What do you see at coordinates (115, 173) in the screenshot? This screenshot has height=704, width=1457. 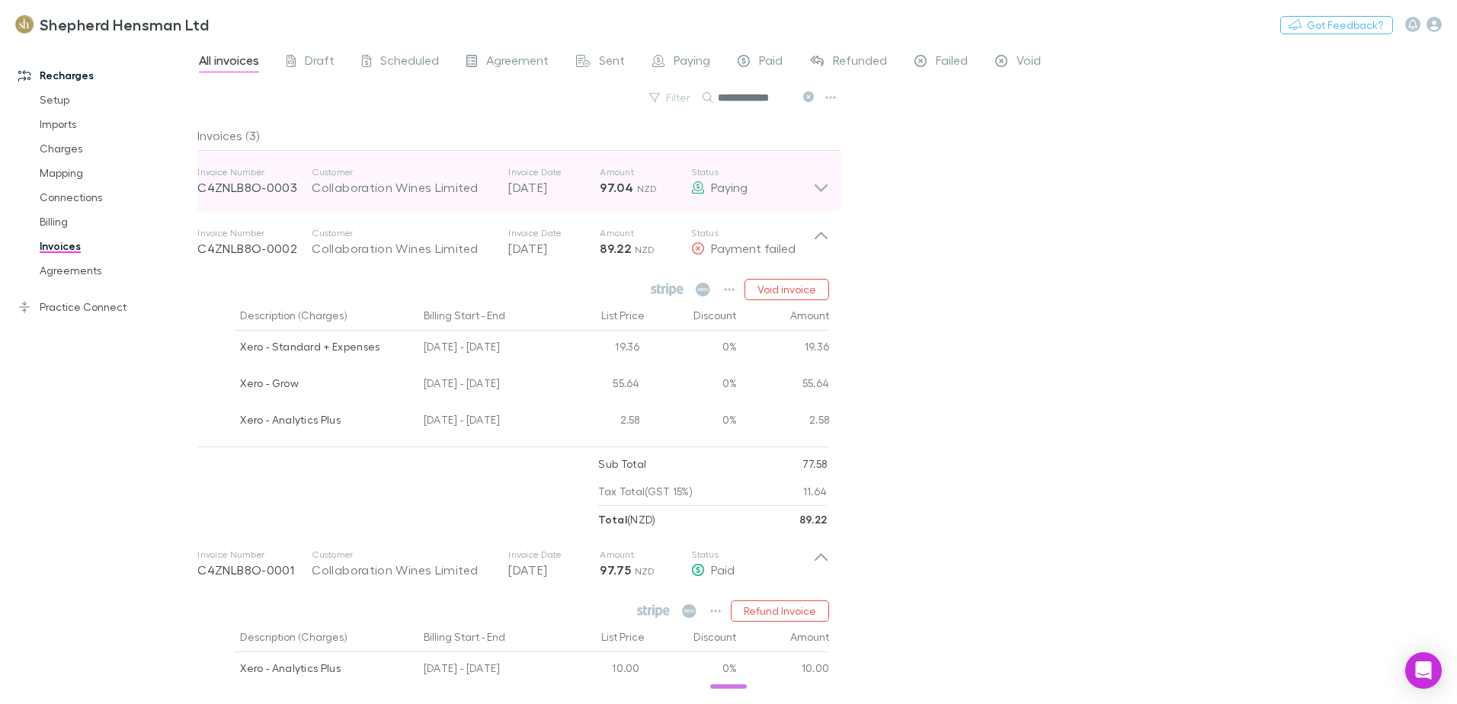 I see `a: Mapping` at bounding box center [115, 173].